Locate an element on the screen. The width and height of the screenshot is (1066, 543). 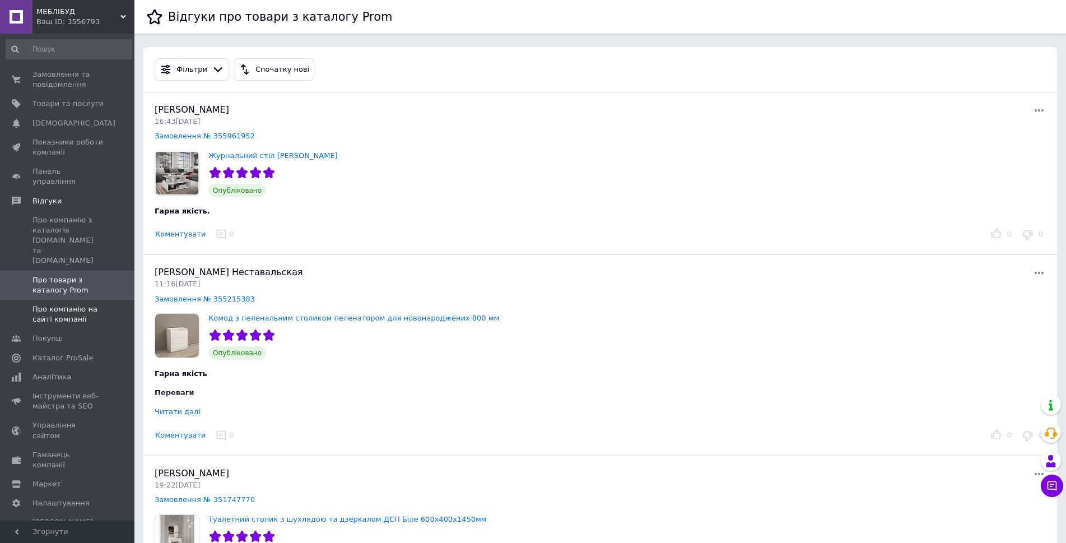
button: Фільтри is located at coordinates (192, 69).